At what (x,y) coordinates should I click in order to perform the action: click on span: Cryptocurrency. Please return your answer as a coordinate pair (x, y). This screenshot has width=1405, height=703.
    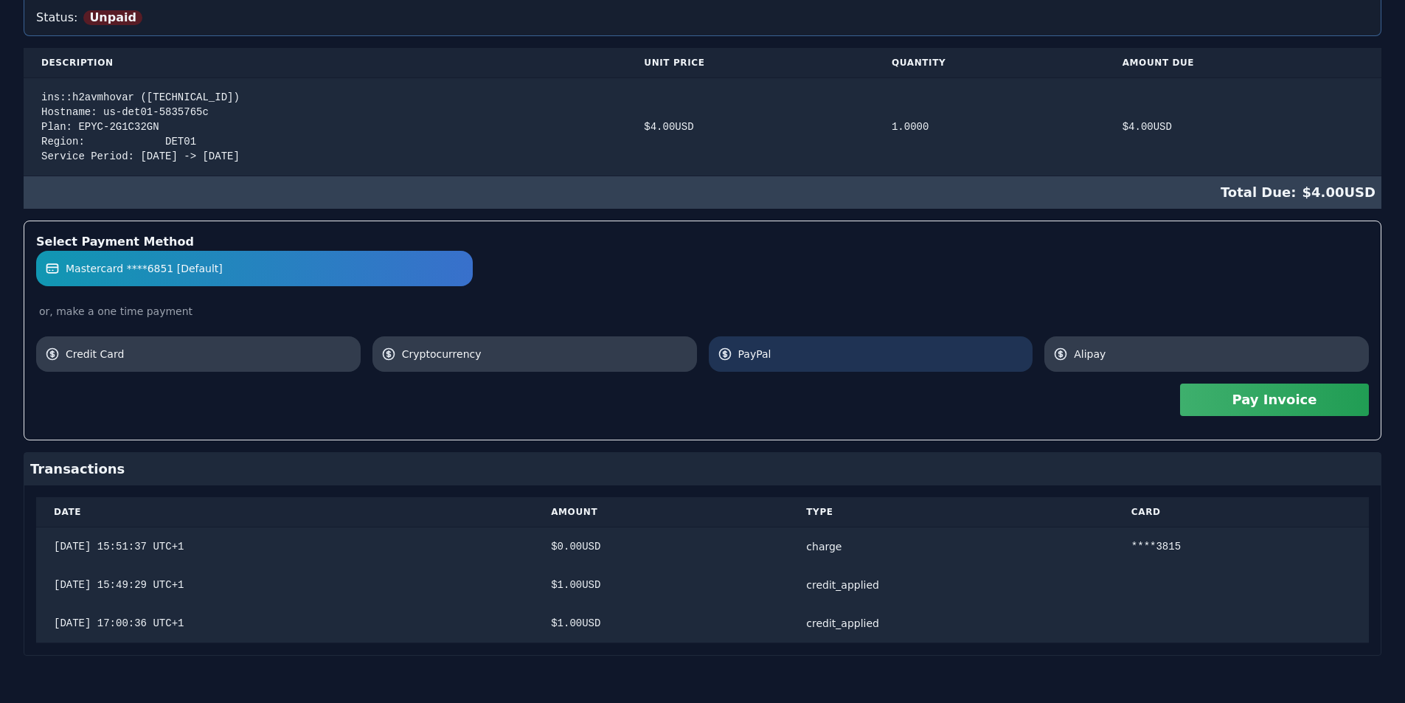
    Looking at the image, I should click on (545, 354).